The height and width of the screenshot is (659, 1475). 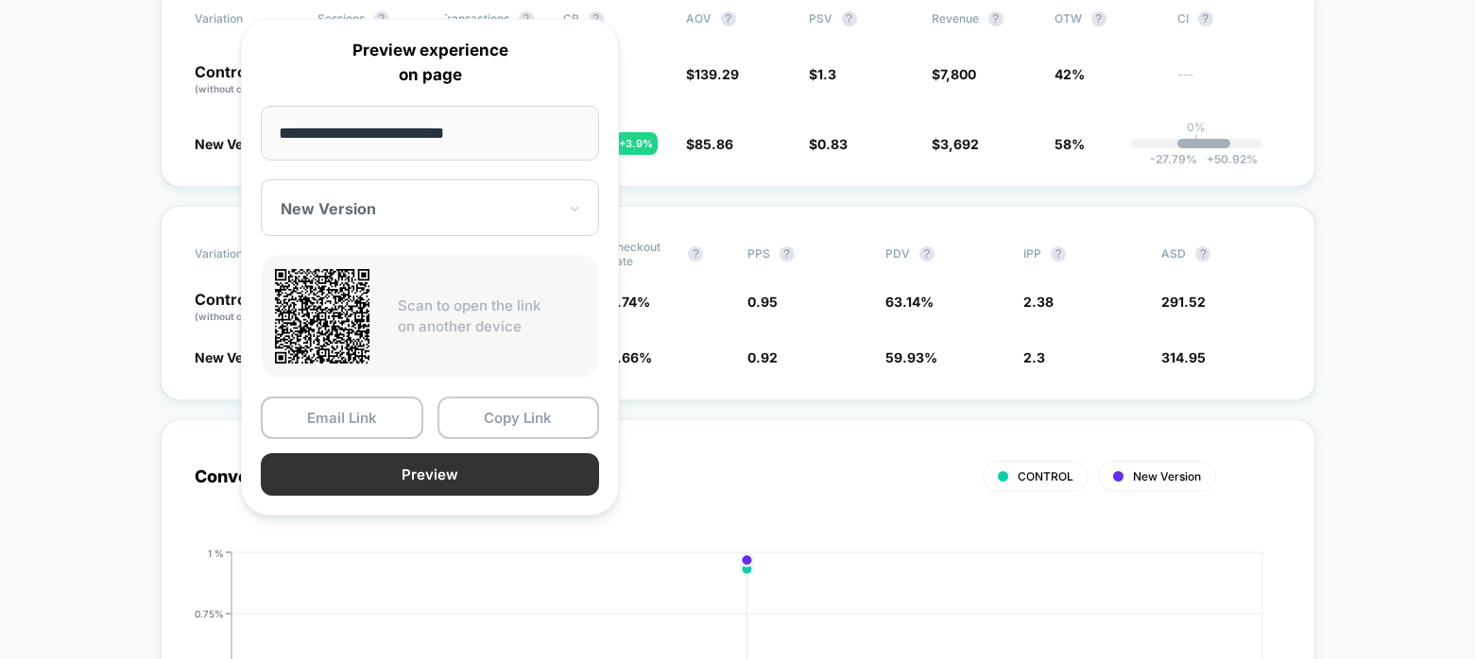 I want to click on span: PDV, so click(x=897, y=253).